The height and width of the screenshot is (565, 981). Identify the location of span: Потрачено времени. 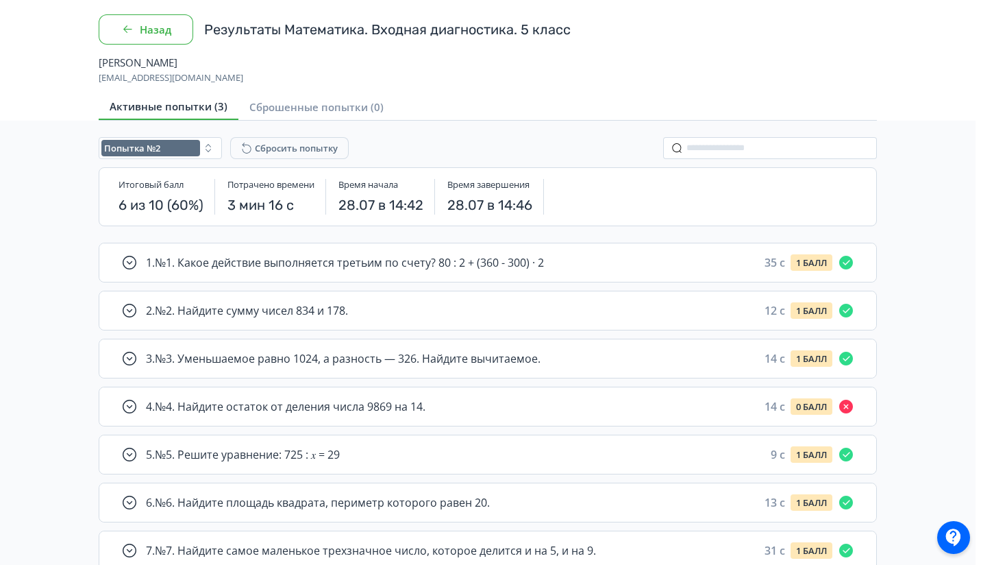
(271, 184).